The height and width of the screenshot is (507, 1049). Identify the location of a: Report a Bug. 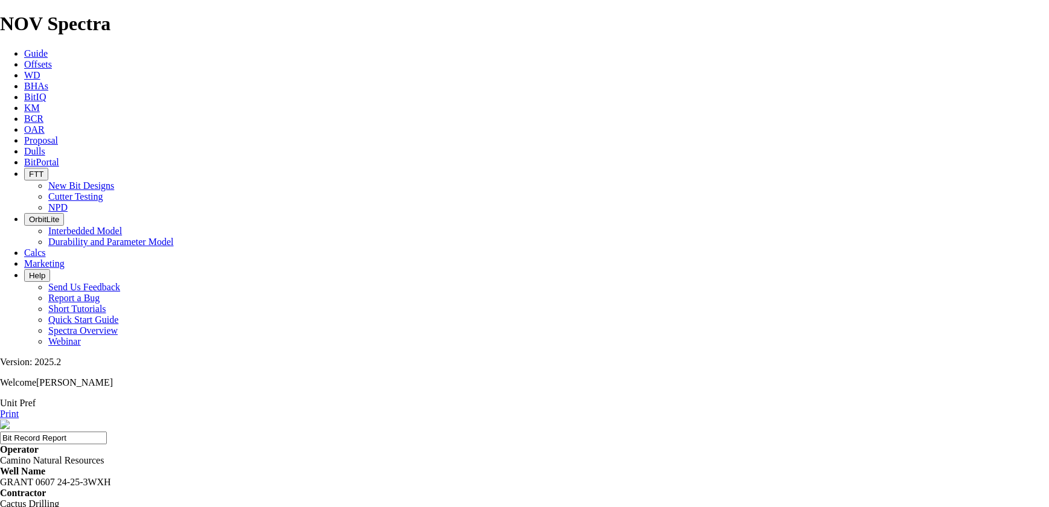
(74, 297).